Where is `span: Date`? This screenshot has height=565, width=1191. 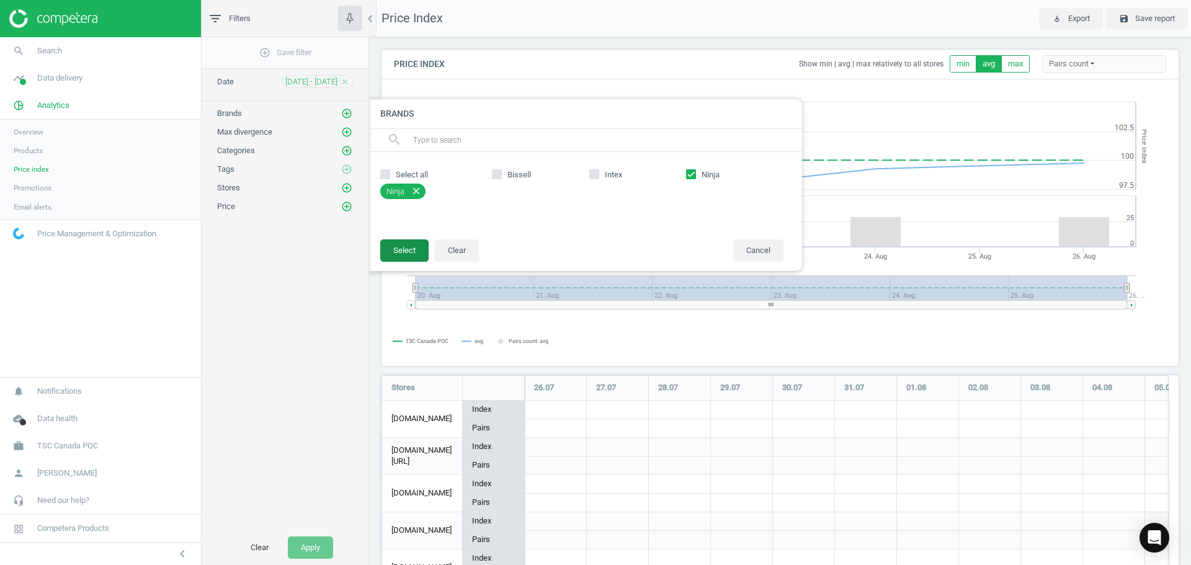 span: Date is located at coordinates (225, 81).